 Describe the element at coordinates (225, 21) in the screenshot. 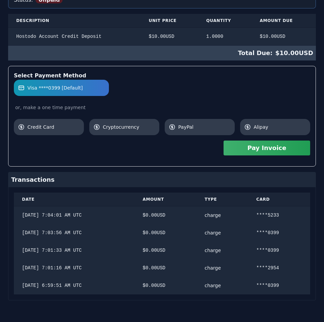

I see `th: Quantity` at that location.